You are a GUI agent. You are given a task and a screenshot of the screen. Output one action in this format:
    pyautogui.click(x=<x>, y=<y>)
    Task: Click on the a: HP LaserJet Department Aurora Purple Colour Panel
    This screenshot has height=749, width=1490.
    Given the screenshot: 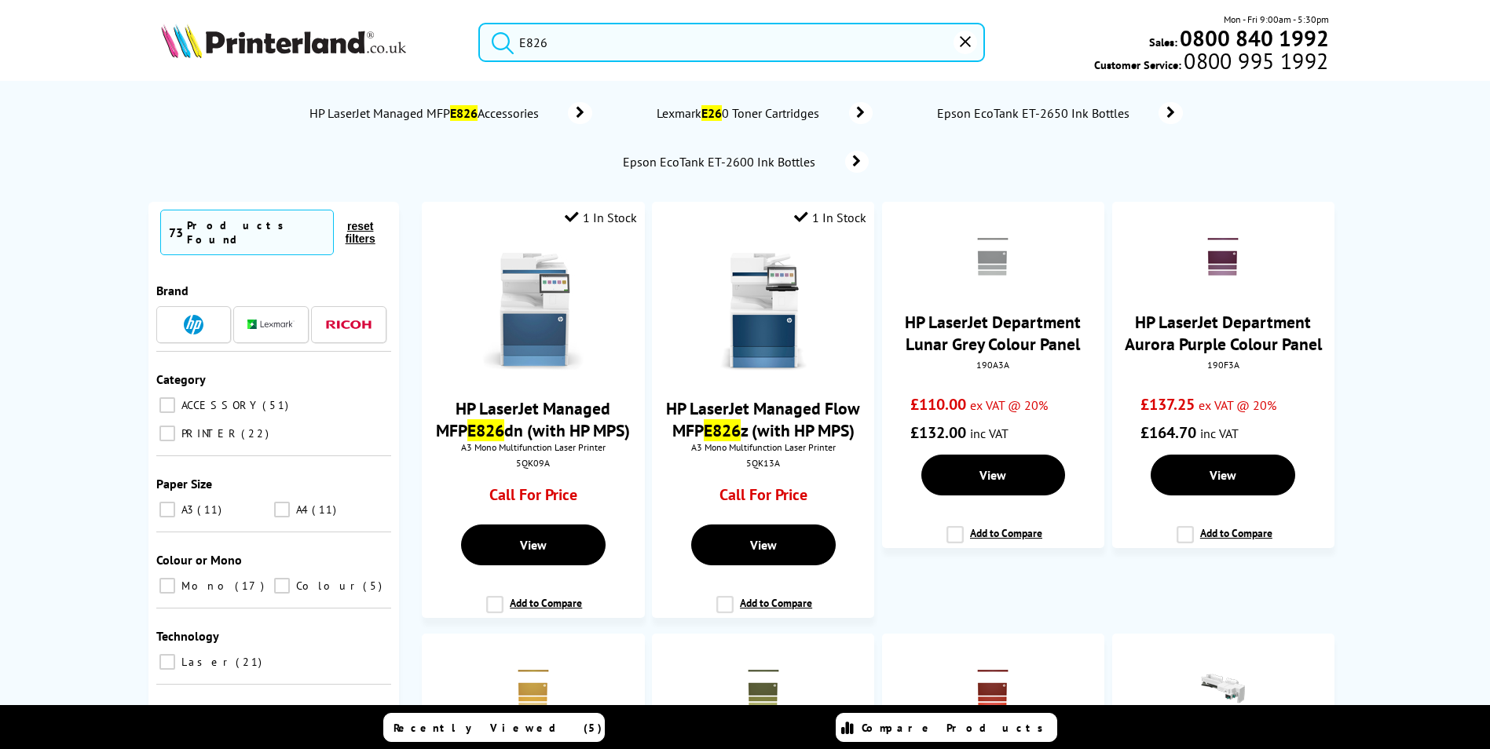 What is the action you would take?
    pyautogui.click(x=1223, y=333)
    